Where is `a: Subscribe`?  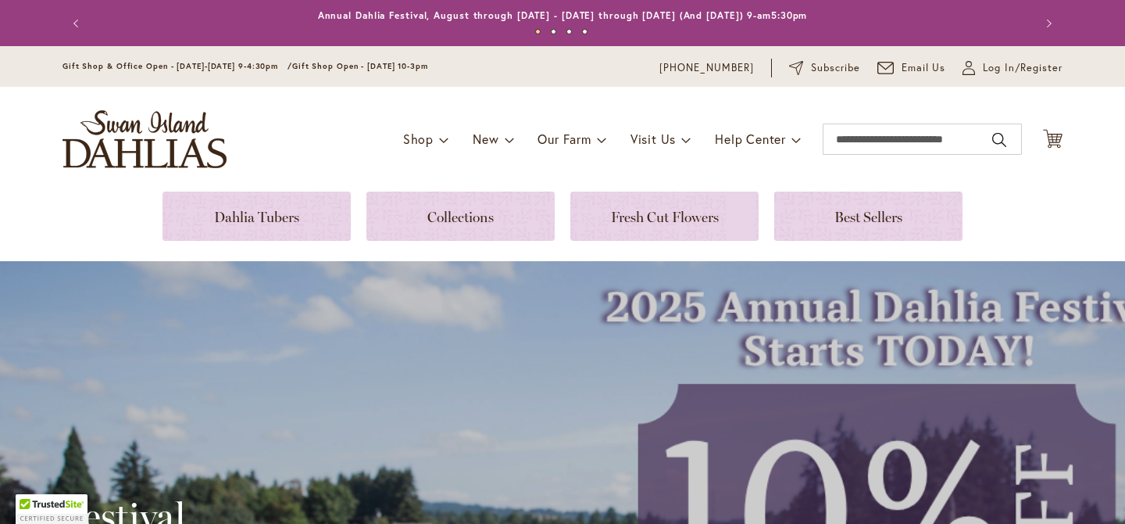 a: Subscribe is located at coordinates (825, 68).